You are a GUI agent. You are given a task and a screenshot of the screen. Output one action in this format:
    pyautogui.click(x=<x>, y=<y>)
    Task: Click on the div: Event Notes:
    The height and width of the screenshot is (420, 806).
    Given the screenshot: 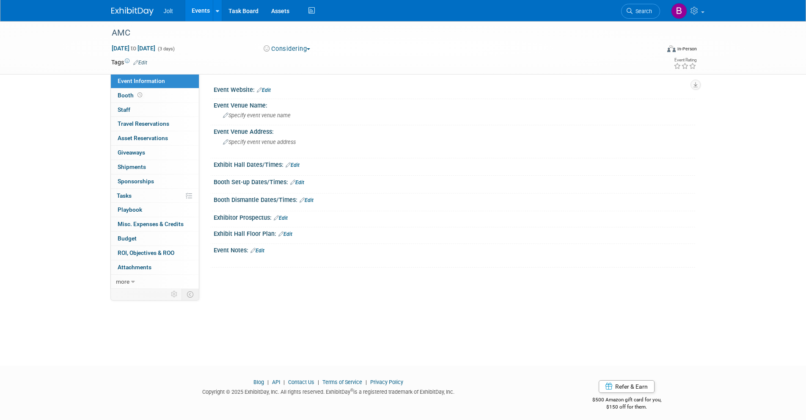 What is the action you would take?
    pyautogui.click(x=455, y=249)
    